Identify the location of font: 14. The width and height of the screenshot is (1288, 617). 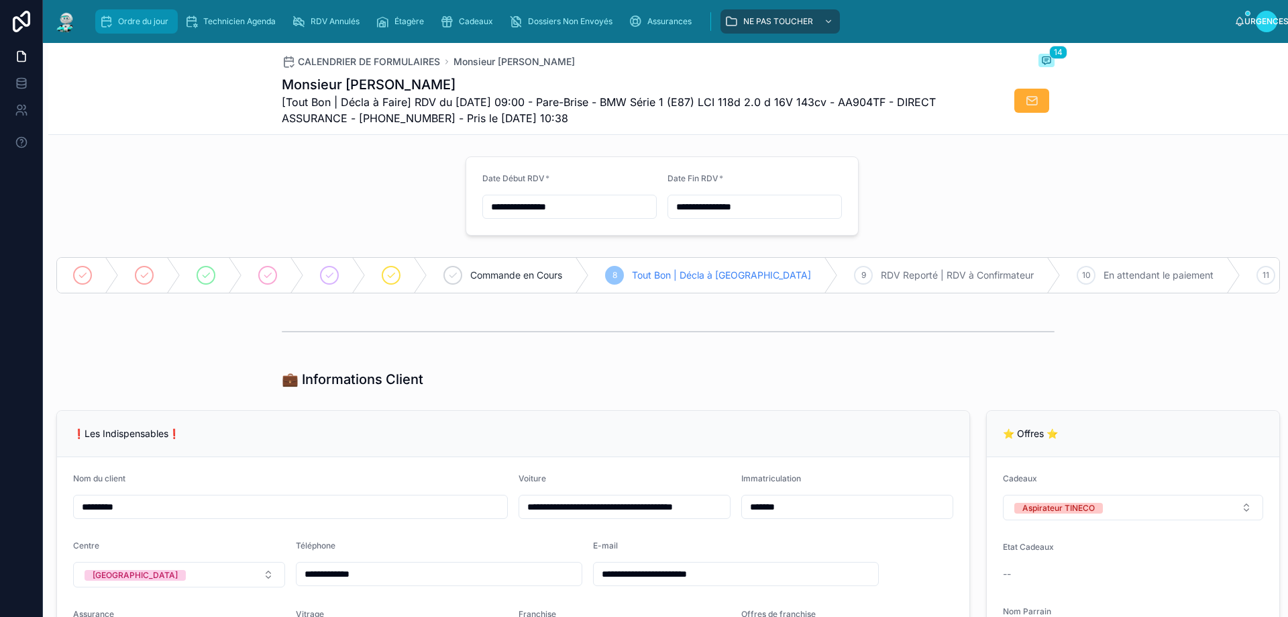
(1058, 52).